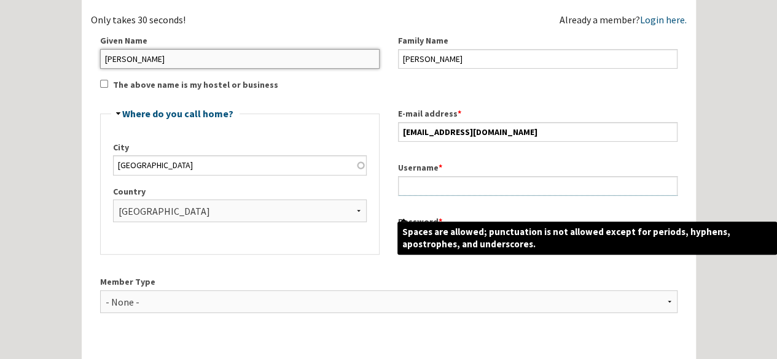 Image resolution: width=777 pixels, height=359 pixels. What do you see at coordinates (538, 132) in the screenshot?
I see `input: A valid e-mail address. All e-mails from the system will be sent to this address. The e-mail addr...` at bounding box center [538, 132].